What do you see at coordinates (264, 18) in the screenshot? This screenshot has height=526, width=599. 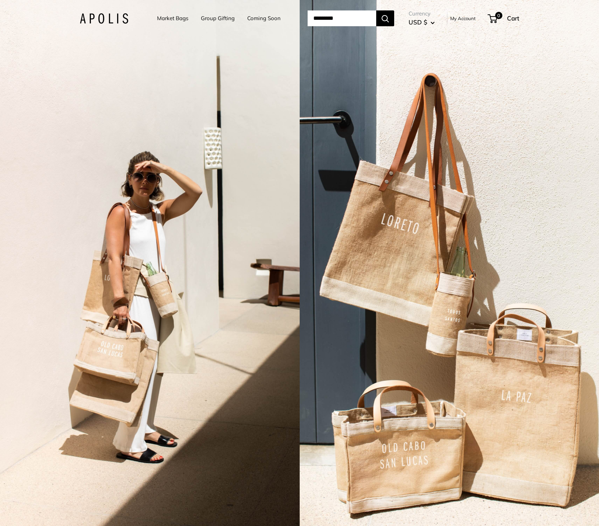 I see `a: Coming Soon` at bounding box center [264, 18].